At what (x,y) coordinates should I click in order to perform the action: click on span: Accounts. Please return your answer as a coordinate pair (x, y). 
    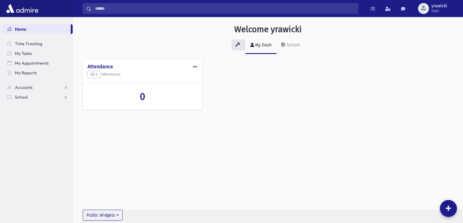
    Looking at the image, I should click on (24, 87).